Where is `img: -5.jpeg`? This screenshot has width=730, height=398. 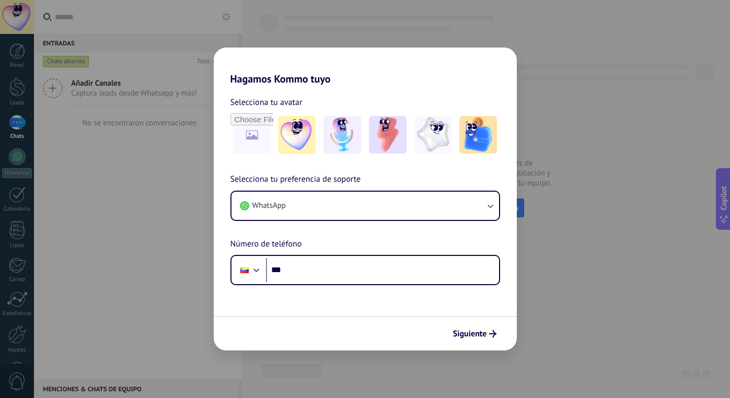
img: -5.jpeg is located at coordinates (478, 135).